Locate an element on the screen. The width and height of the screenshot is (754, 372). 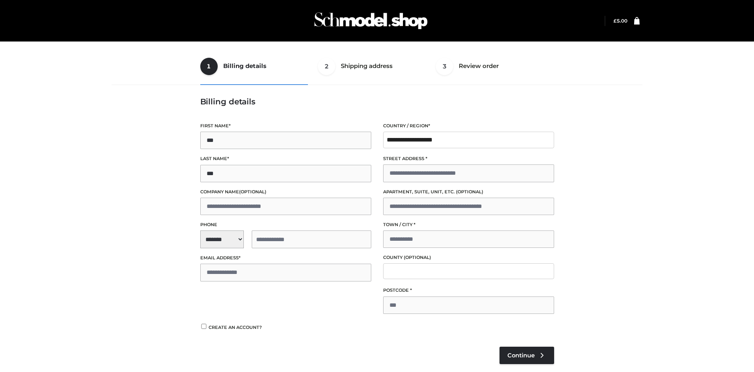
label: First name is located at coordinates (286, 126).